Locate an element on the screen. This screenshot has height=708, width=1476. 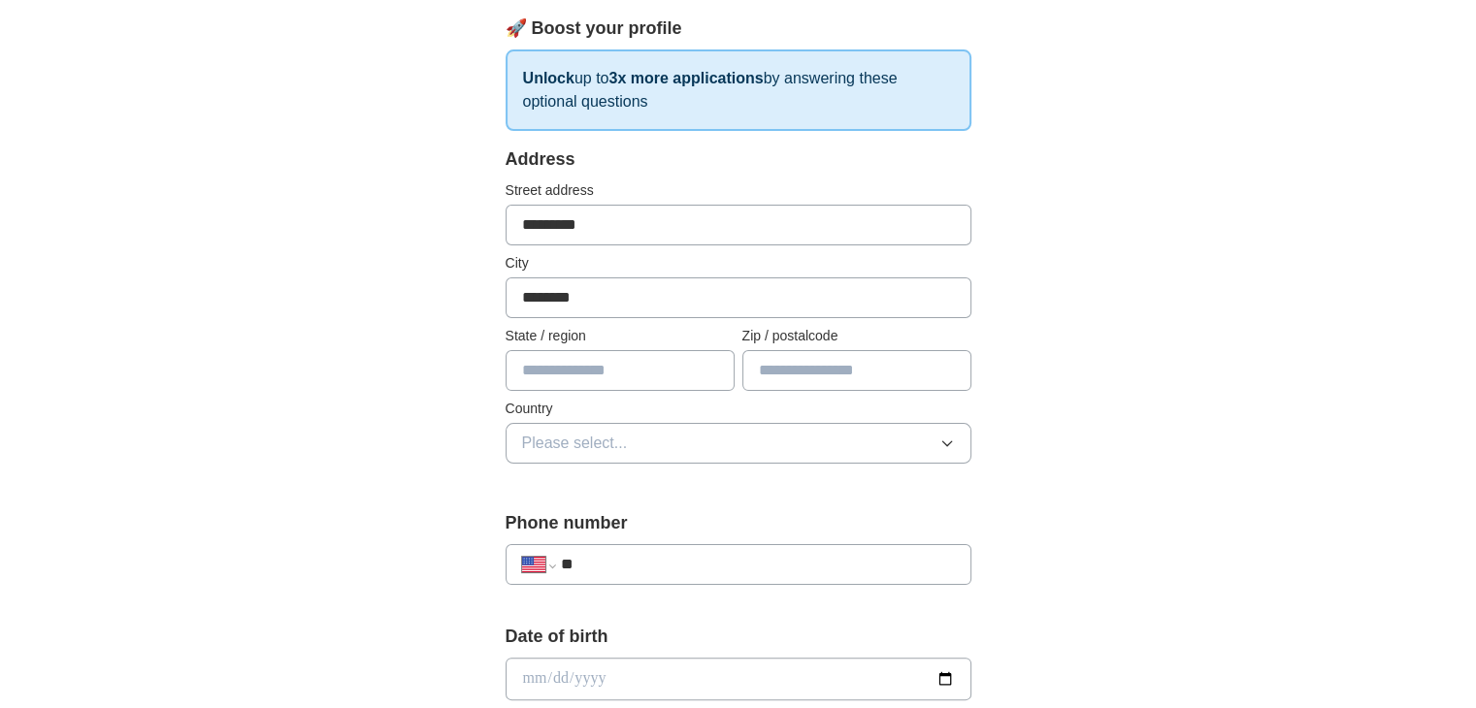
span: Please select... is located at coordinates (574, 443).